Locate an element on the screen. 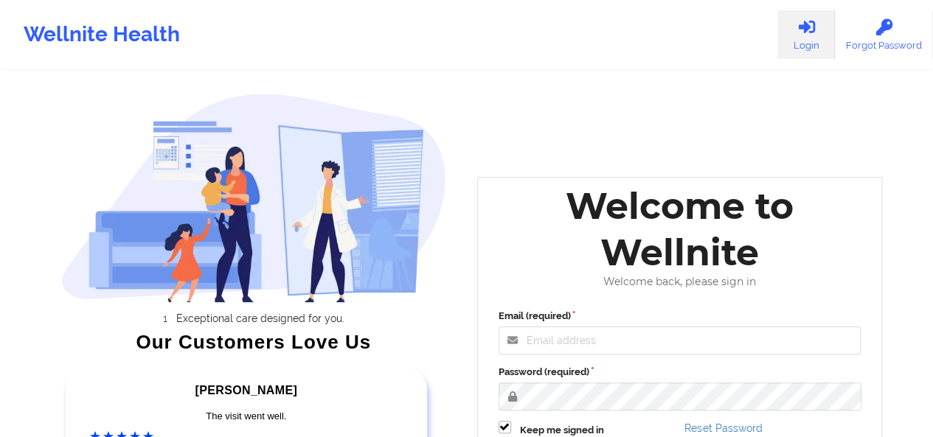 This screenshot has height=437, width=933. a: Login is located at coordinates (806, 35).